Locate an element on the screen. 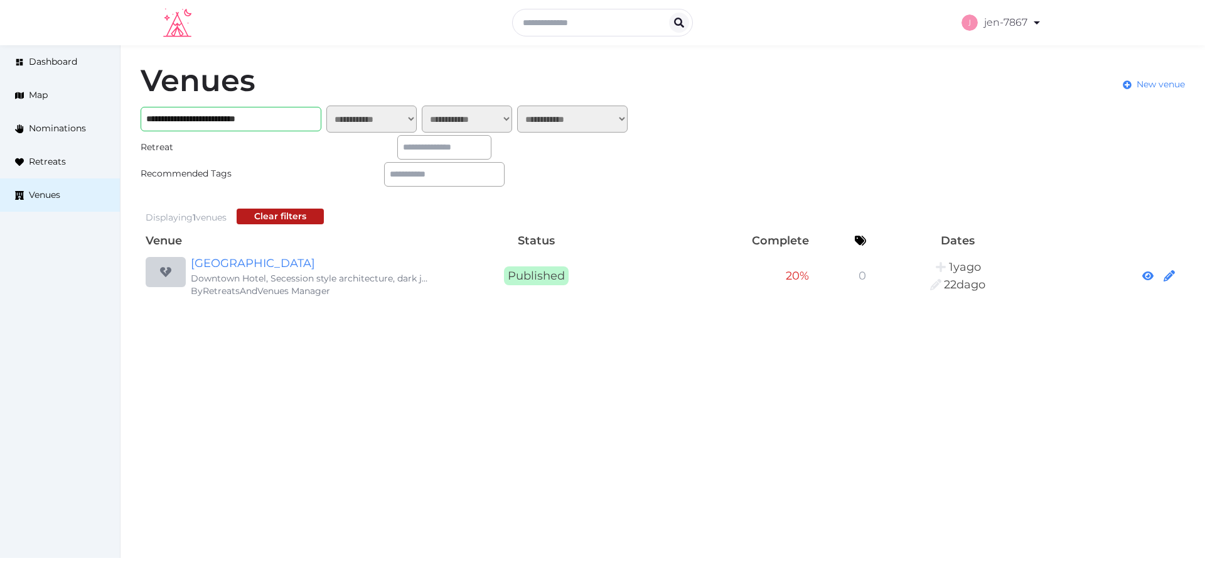 This screenshot has width=1205, height=573. th: Venue is located at coordinates (289, 240).